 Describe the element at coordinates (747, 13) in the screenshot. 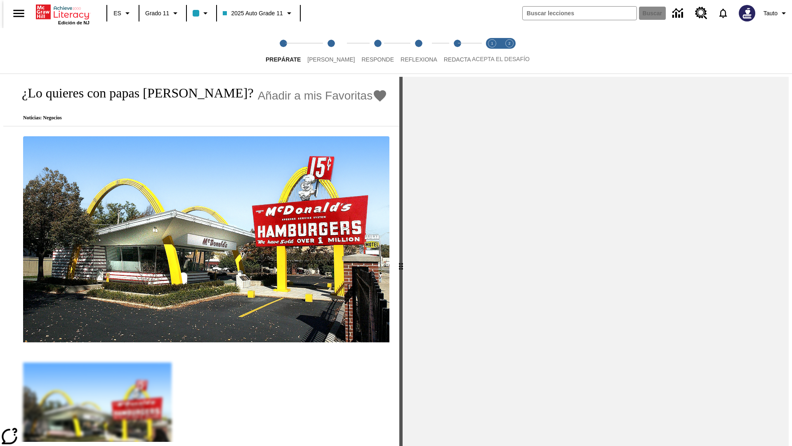

I see `button: Escoja un nuevo avatar` at that location.